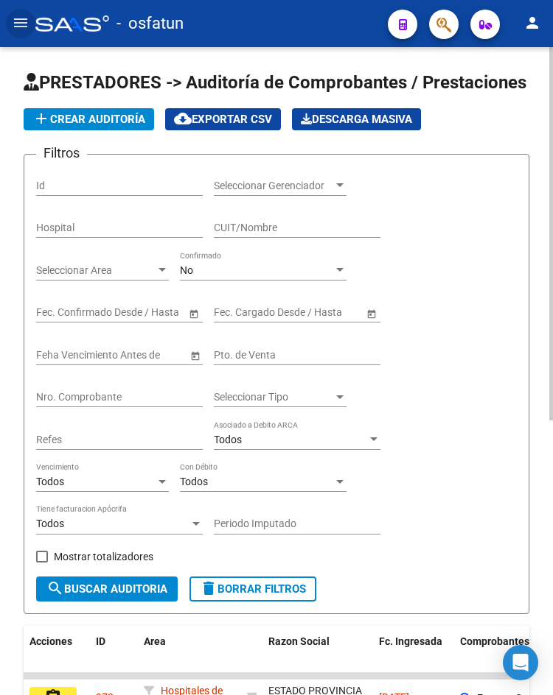 The image size is (553, 695). I want to click on mat-icon: person, so click(532, 23).